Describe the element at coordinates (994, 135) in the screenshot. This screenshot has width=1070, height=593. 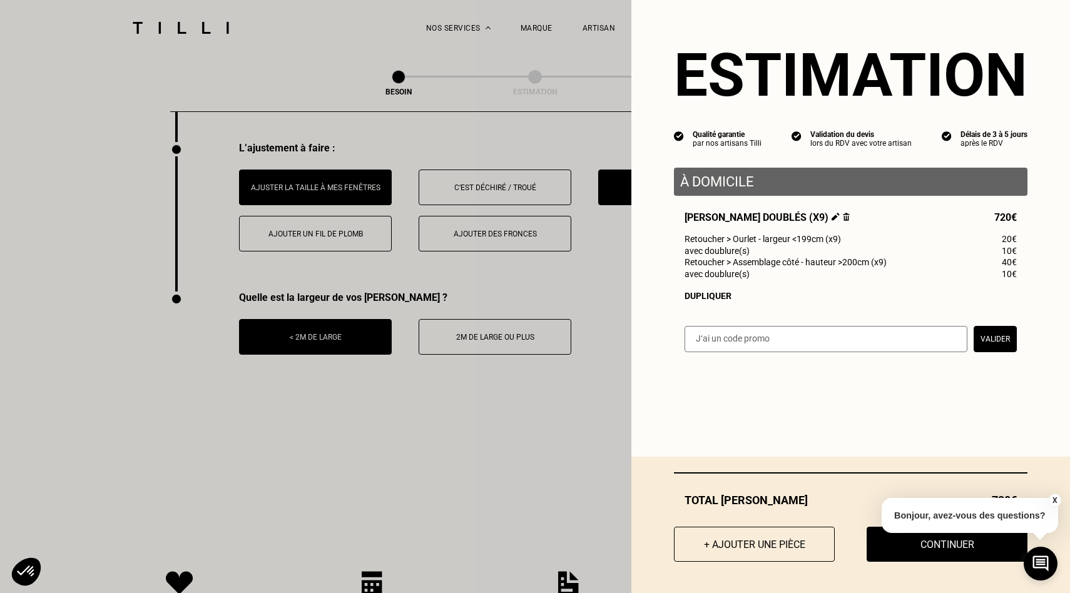
I see `div: Délais de 3 à 5 jours` at that location.